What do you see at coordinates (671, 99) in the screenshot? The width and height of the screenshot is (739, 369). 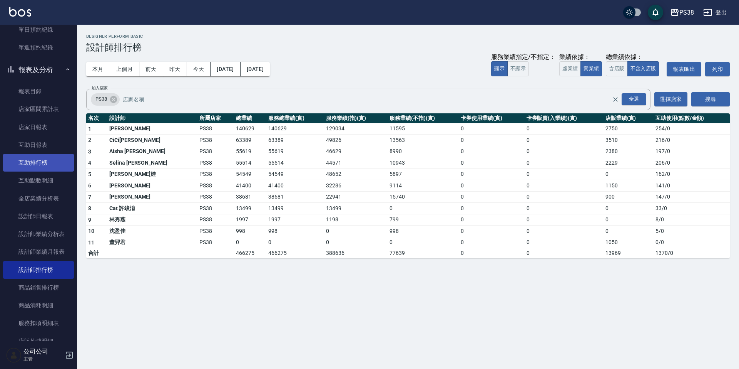 I see `button: 選擇店家` at bounding box center [671, 99].